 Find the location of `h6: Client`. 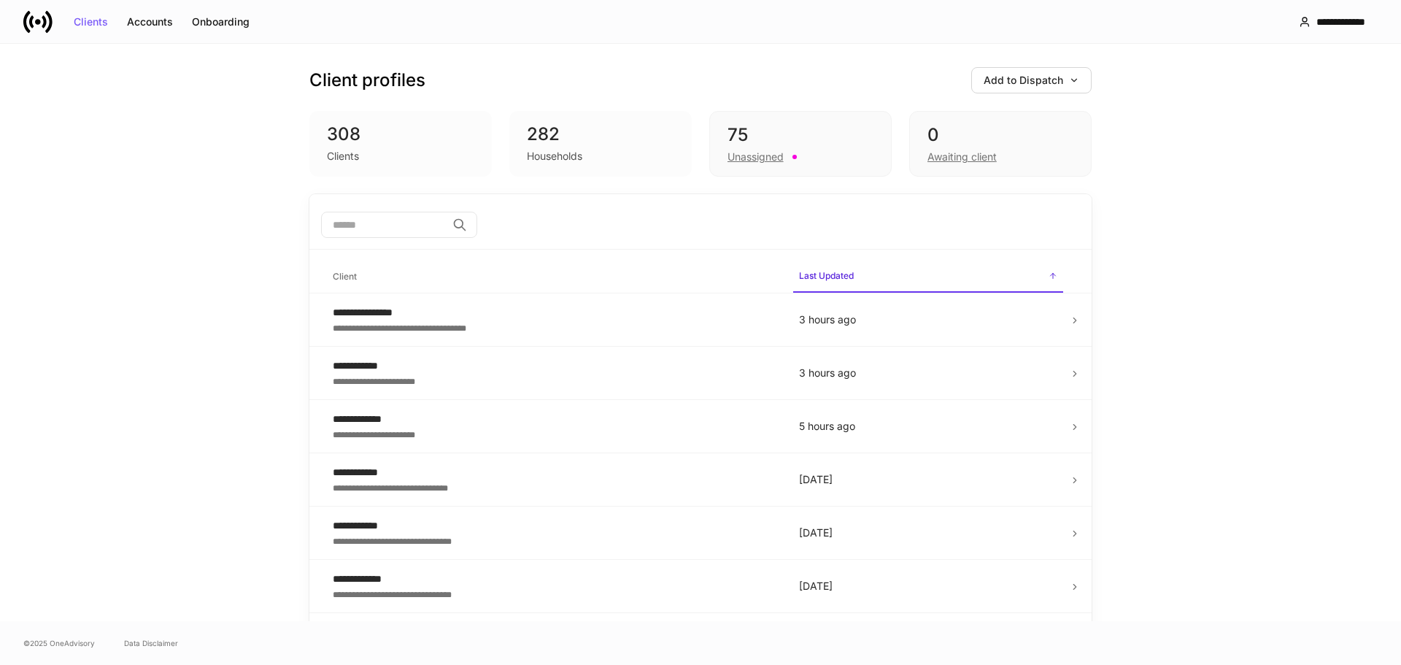

h6: Client is located at coordinates (344, 276).